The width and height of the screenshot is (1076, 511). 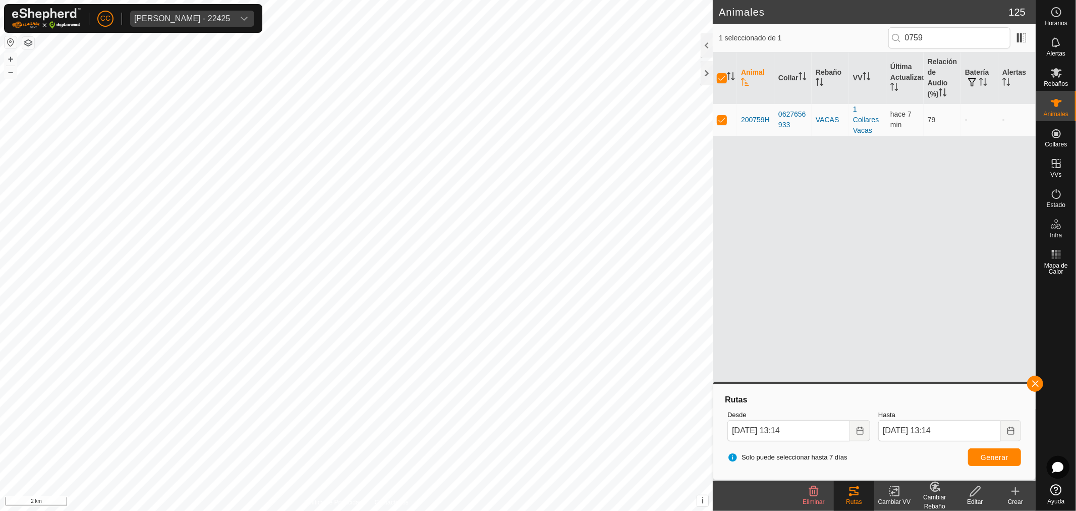 What do you see at coordinates (1017, 78) in the screenshot?
I see `th: Alertas` at bounding box center [1017, 78].